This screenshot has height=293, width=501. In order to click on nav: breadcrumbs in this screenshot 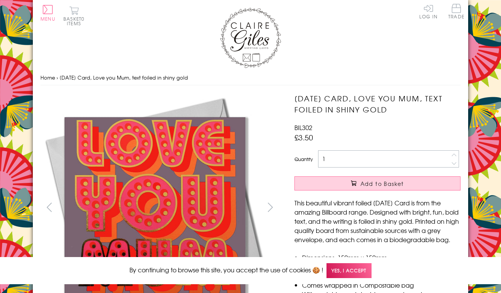, I will do `click(251, 78)`.